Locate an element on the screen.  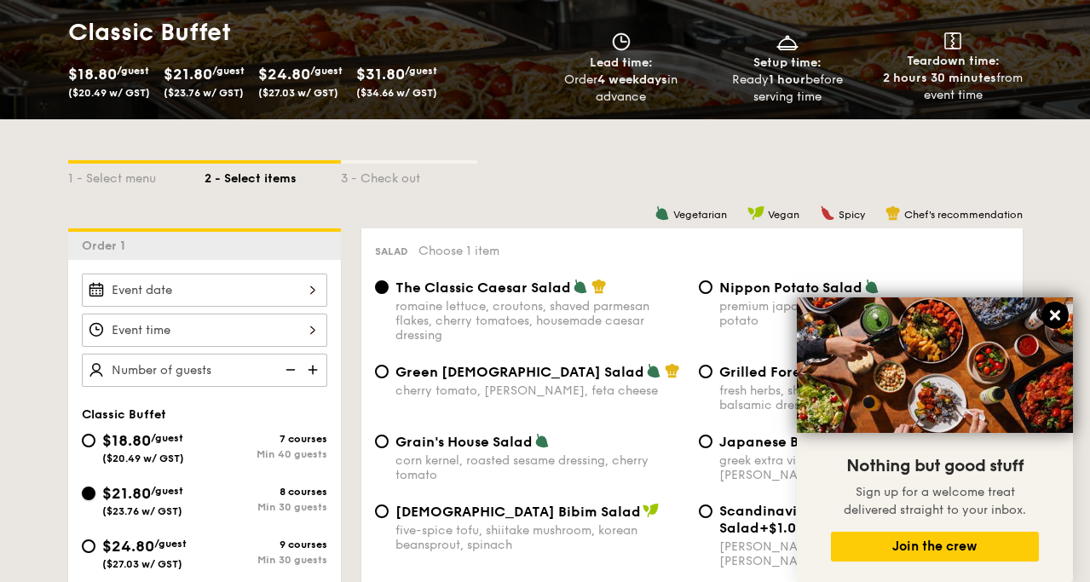
input: Grain's House Saladcorn kernel, roasted sesame dressing, cherry tomato is located at coordinates (382, 441).